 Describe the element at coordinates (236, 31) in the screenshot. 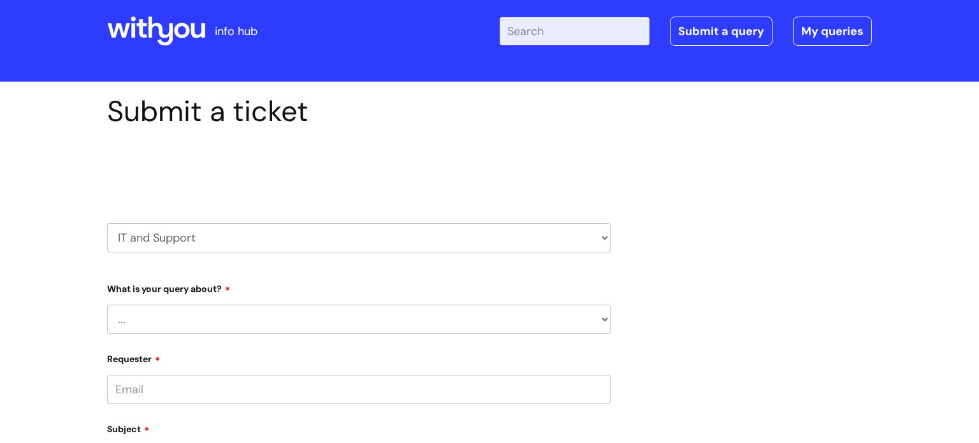

I see `p: info hub` at that location.